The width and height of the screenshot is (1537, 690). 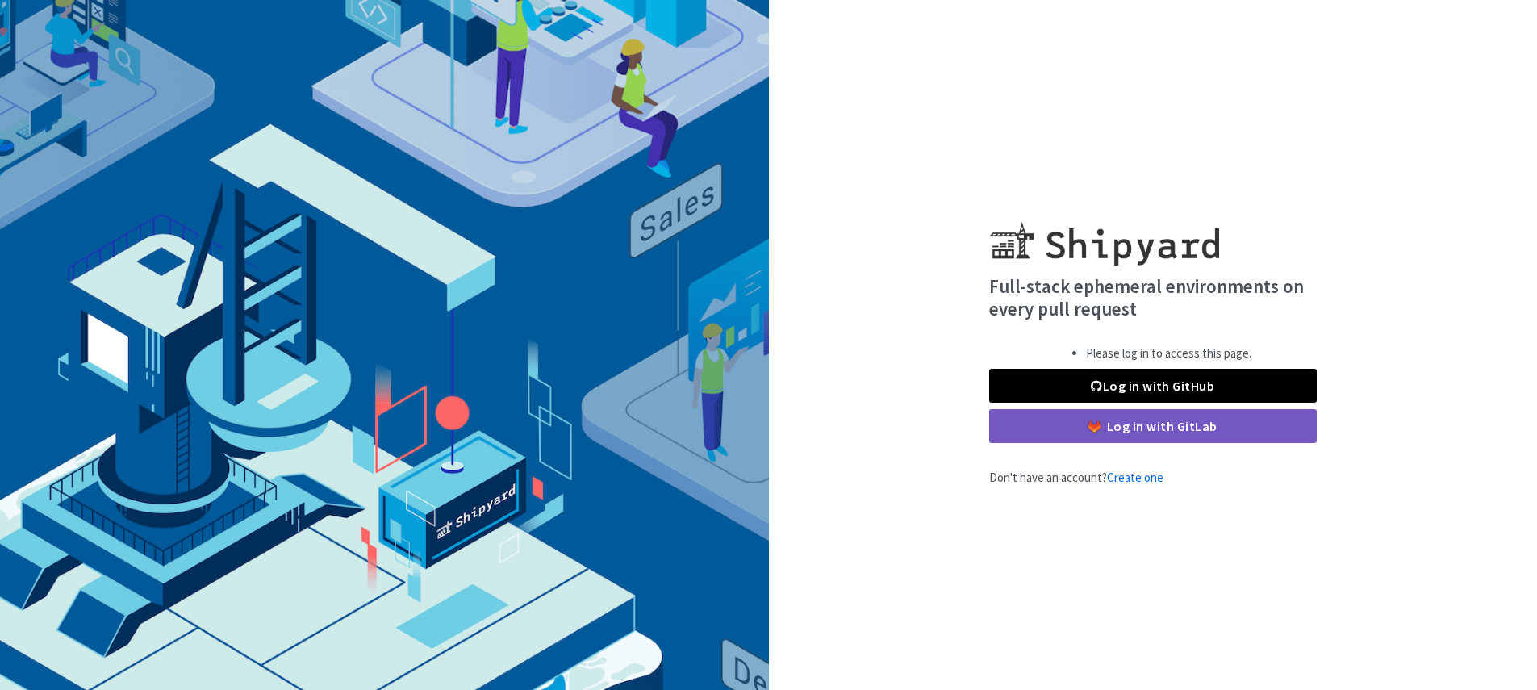 What do you see at coordinates (1094, 426) in the screenshot?
I see `img: gitlab-color.svg` at bounding box center [1094, 426].